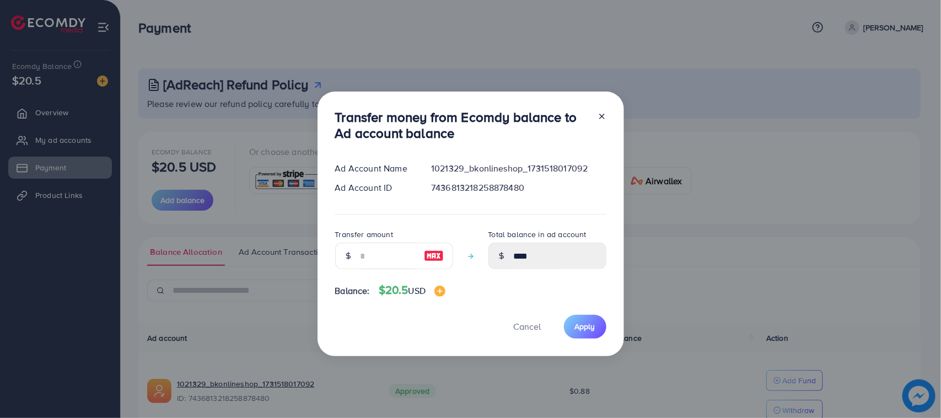 The height and width of the screenshot is (418, 941). What do you see at coordinates (462, 125) in the screenshot?
I see `h3: Transfer money from Ecomdy balance to Ad account balance` at bounding box center [462, 125].